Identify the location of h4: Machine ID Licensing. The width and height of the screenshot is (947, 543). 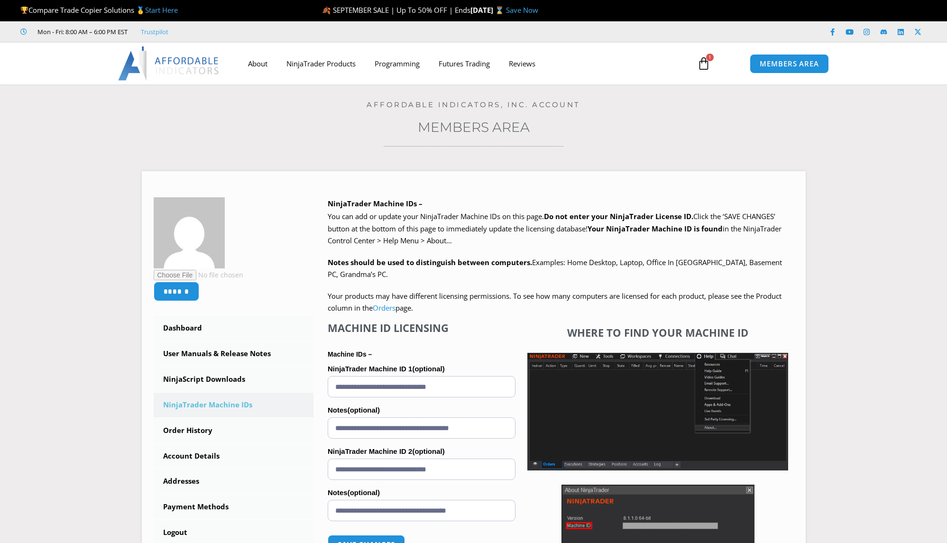
(421, 328).